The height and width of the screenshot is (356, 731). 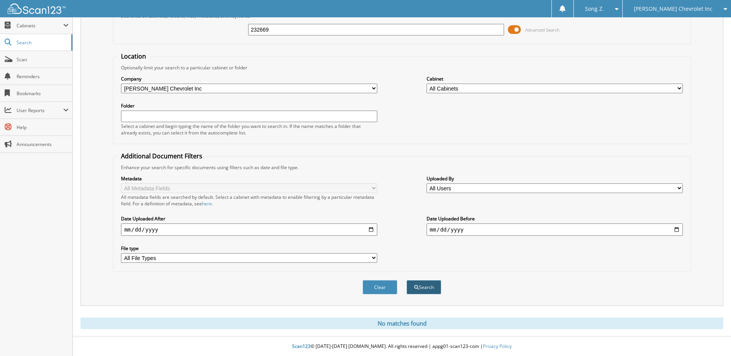 I want to click on span: Advanced Search, so click(x=542, y=30).